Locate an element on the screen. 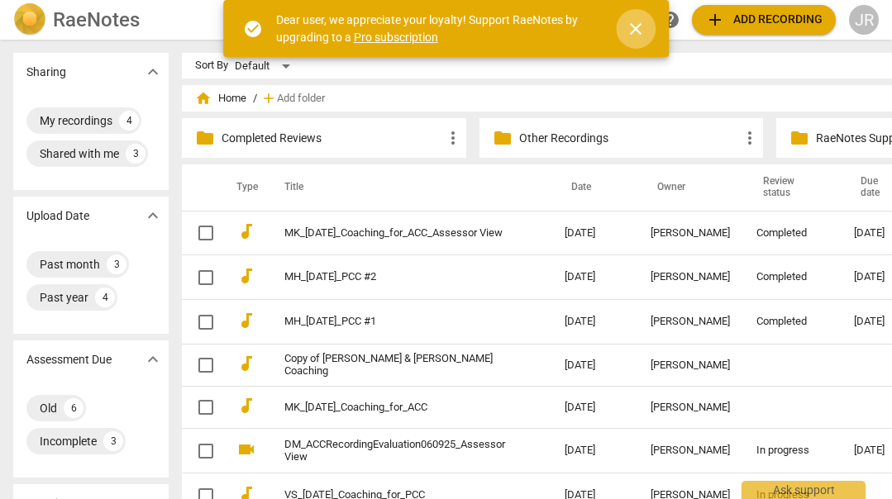 The width and height of the screenshot is (892, 499). p: Upload Date is located at coordinates (58, 216).